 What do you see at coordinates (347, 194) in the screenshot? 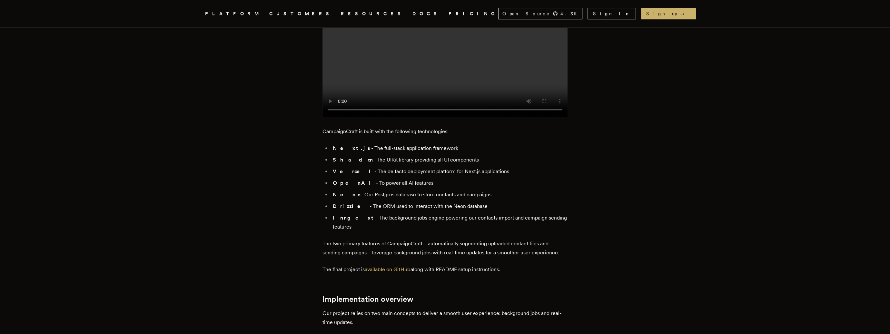
I see `strong: Neon` at bounding box center [347, 194].